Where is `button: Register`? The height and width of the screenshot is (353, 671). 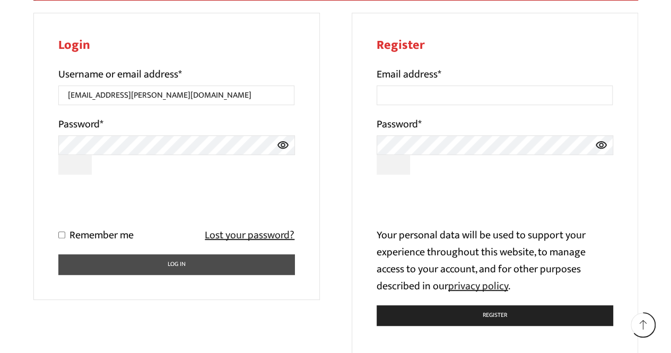 button: Register is located at coordinates (495, 315).